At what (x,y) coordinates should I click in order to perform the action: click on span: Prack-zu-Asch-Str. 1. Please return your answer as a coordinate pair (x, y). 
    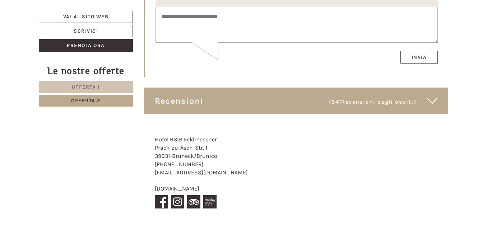
    Looking at the image, I should click on (181, 148).